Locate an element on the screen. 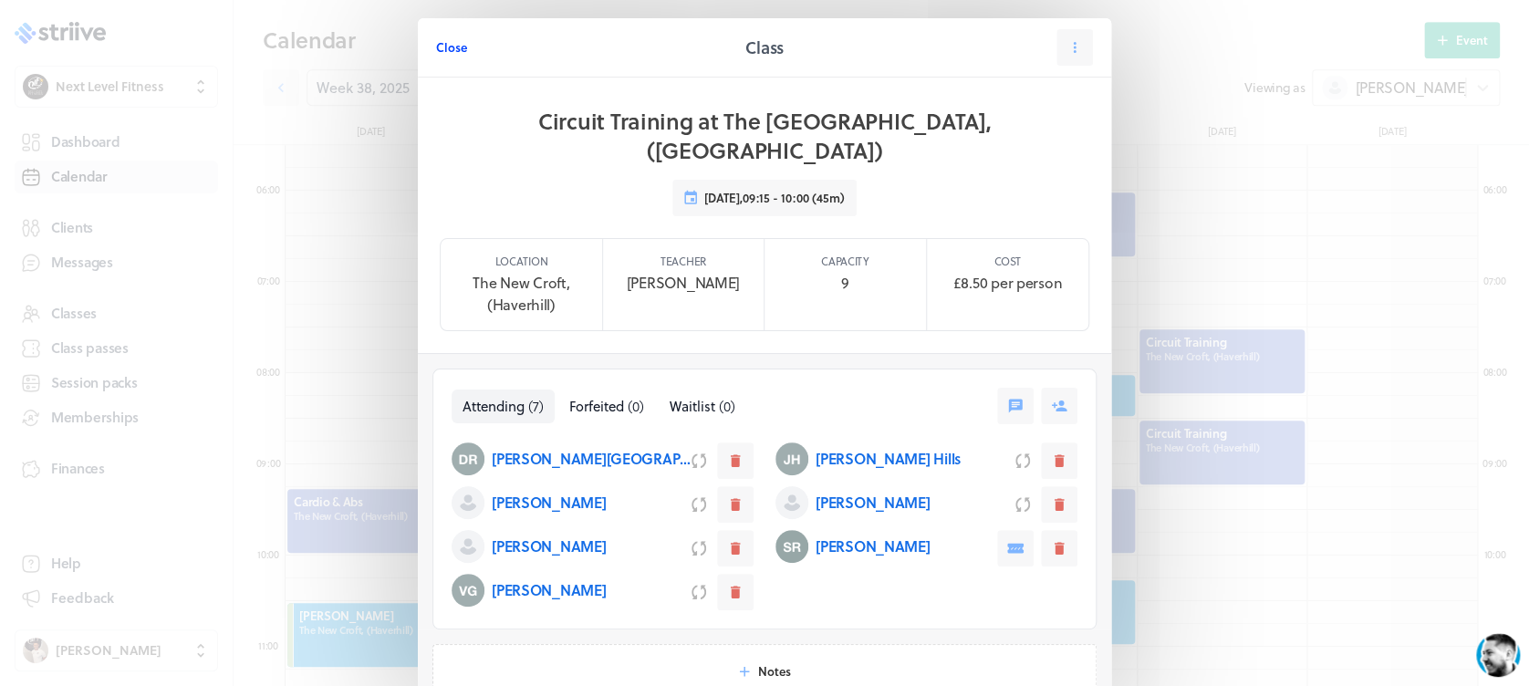 Image resolution: width=1529 pixels, height=686 pixels. span: ( 7 ) is located at coordinates (535, 406).